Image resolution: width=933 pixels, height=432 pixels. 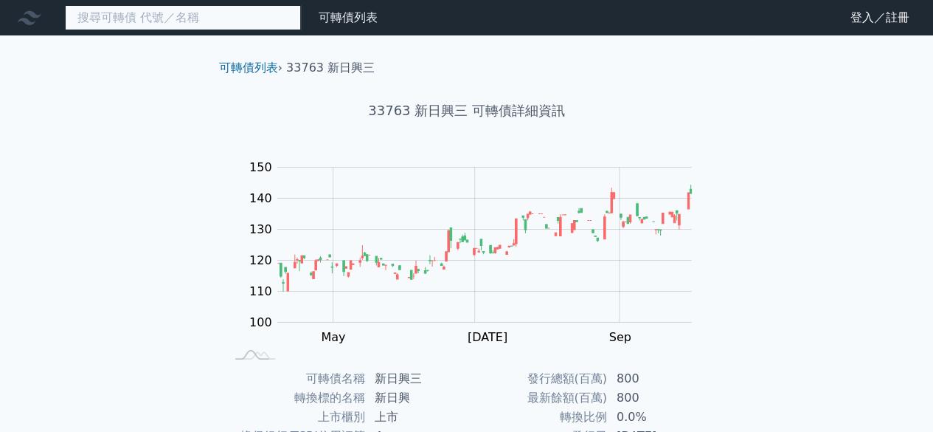 I want to click on td: 轉換比例, so click(x=537, y=417).